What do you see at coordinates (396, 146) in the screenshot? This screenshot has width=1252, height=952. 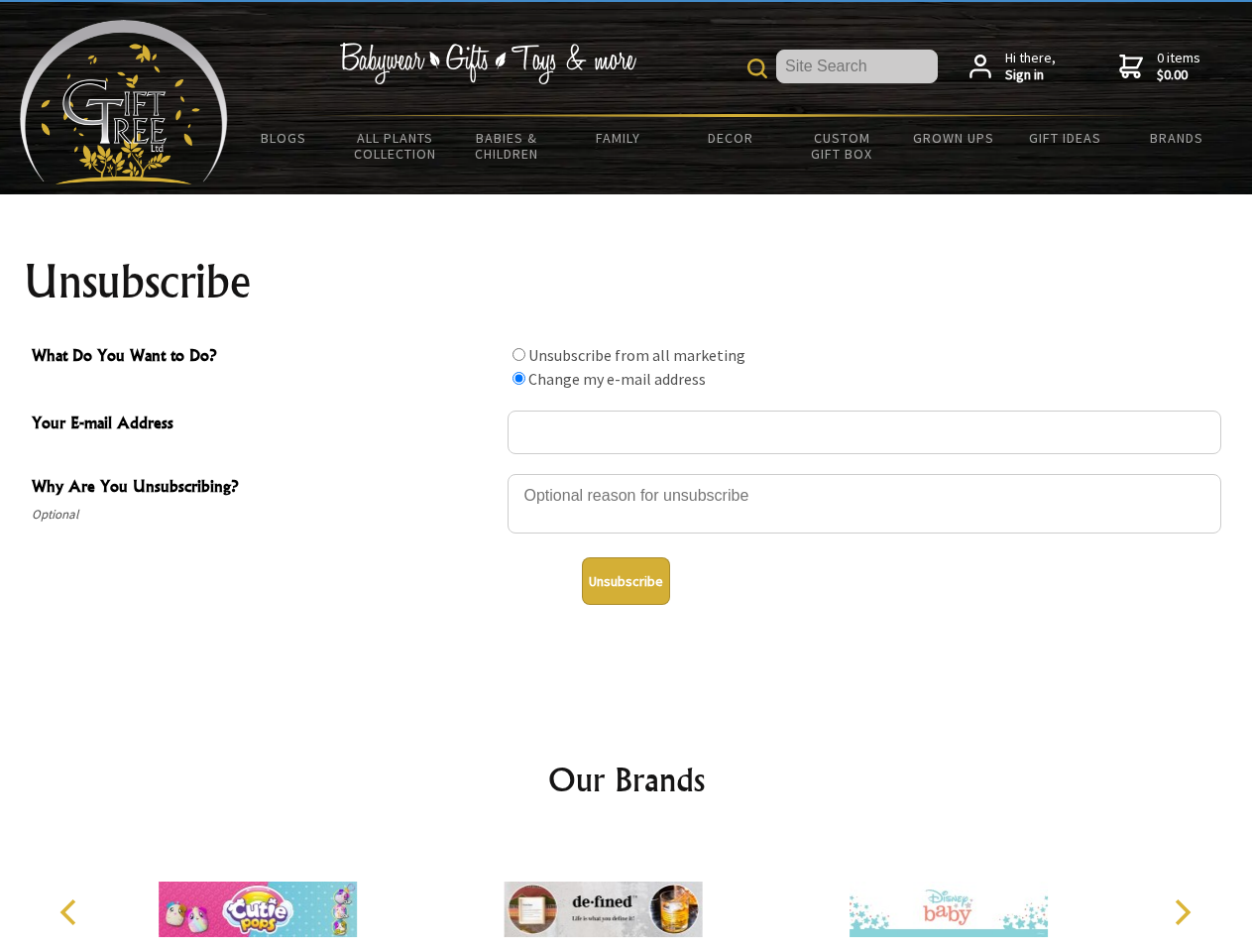 I see `a: All Plants Collection` at bounding box center [396, 146].